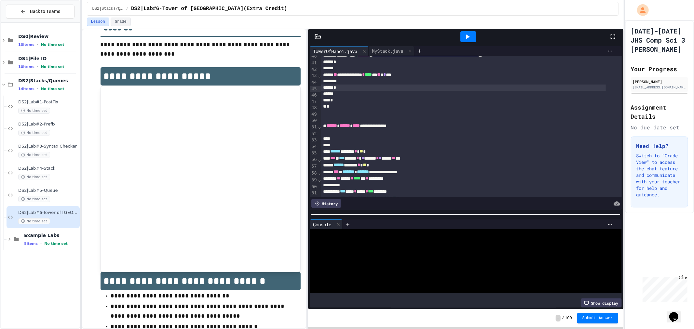 This screenshot has height=329, width=694. I want to click on div: 47, so click(314, 102).